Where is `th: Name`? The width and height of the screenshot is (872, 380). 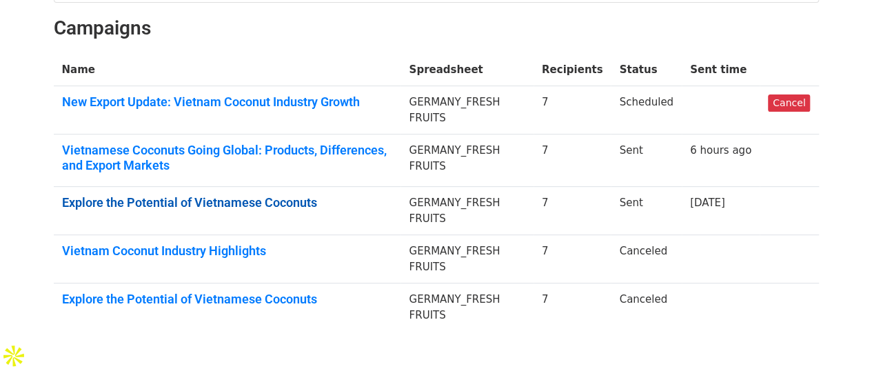
th: Name is located at coordinates (227, 70).